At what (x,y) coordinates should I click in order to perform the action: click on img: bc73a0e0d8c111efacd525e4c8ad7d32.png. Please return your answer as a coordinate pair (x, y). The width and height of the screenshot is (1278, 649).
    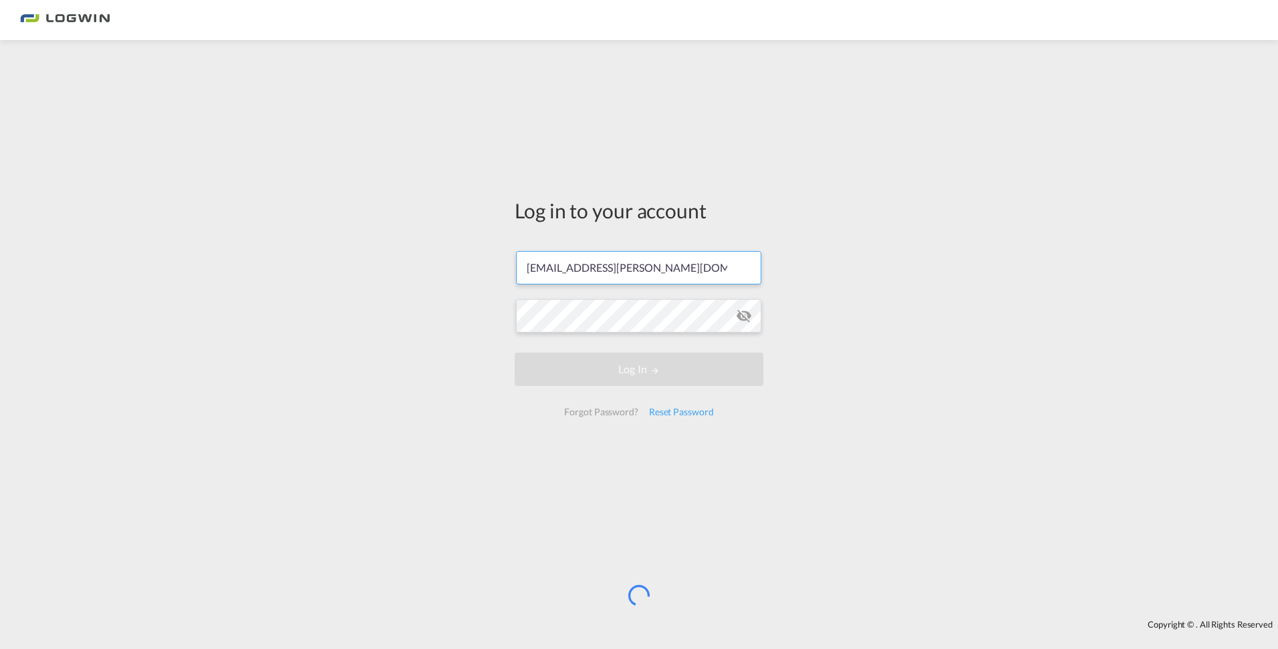
    Looking at the image, I should click on (65, 20).